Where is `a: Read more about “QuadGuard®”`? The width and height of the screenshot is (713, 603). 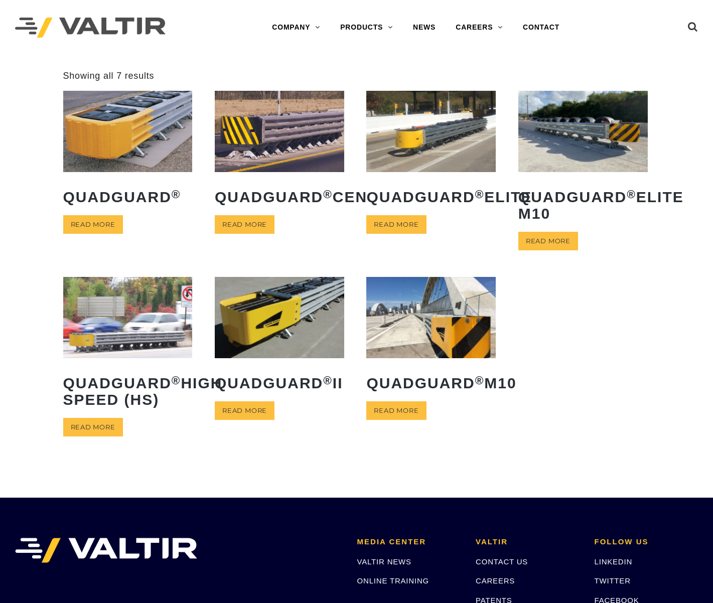
a: Read more about “QuadGuard®” is located at coordinates (93, 224).